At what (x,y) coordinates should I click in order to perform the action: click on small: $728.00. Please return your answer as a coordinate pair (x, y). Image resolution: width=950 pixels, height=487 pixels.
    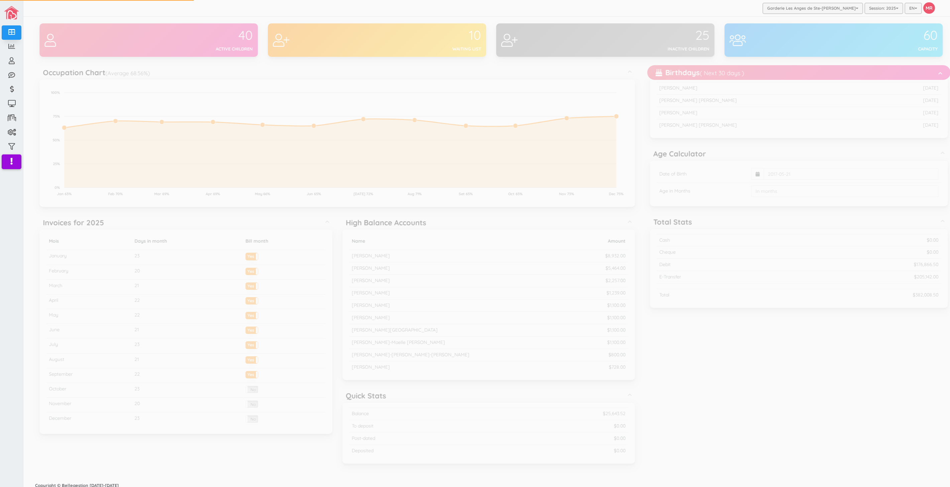
    Looking at the image, I should click on (612, 367).